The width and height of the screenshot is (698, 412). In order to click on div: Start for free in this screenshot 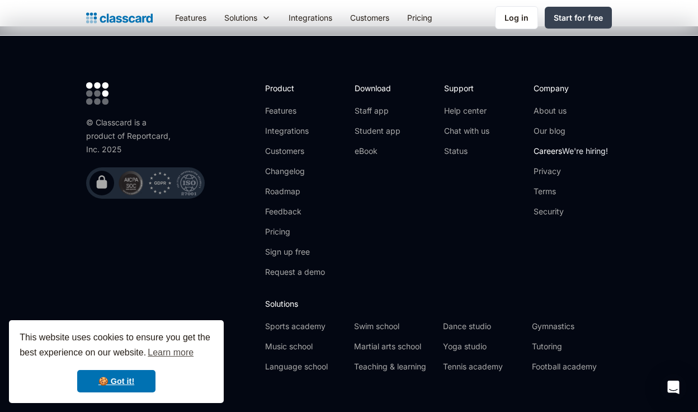, I will do `click(579, 17)`.